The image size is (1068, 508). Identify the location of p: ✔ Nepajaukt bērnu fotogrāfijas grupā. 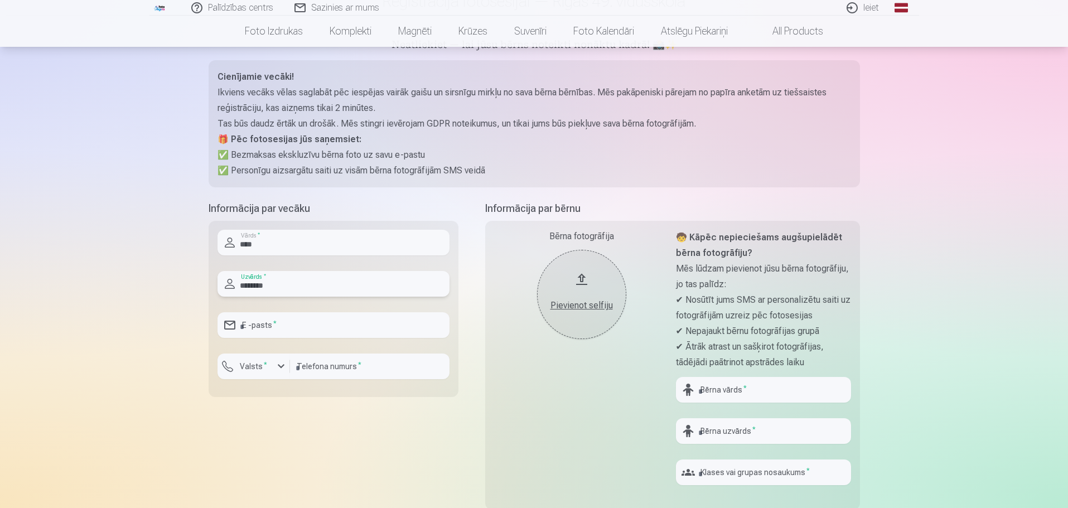
(764, 331).